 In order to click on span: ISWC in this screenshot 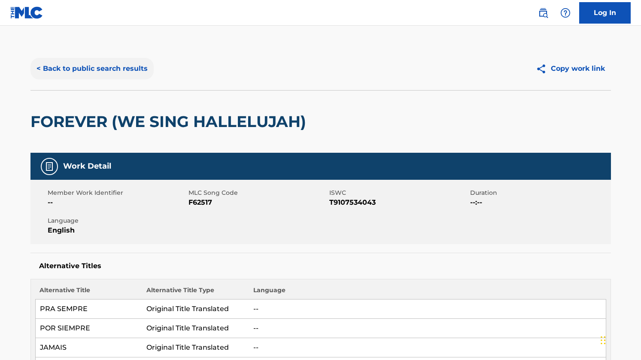, I will do `click(399, 193)`.